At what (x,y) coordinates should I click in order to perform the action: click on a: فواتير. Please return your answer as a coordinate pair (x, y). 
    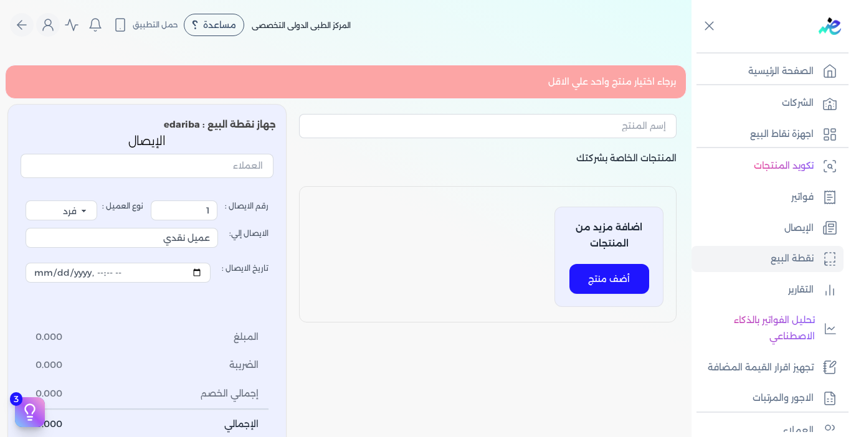
    Looking at the image, I should click on (768, 198).